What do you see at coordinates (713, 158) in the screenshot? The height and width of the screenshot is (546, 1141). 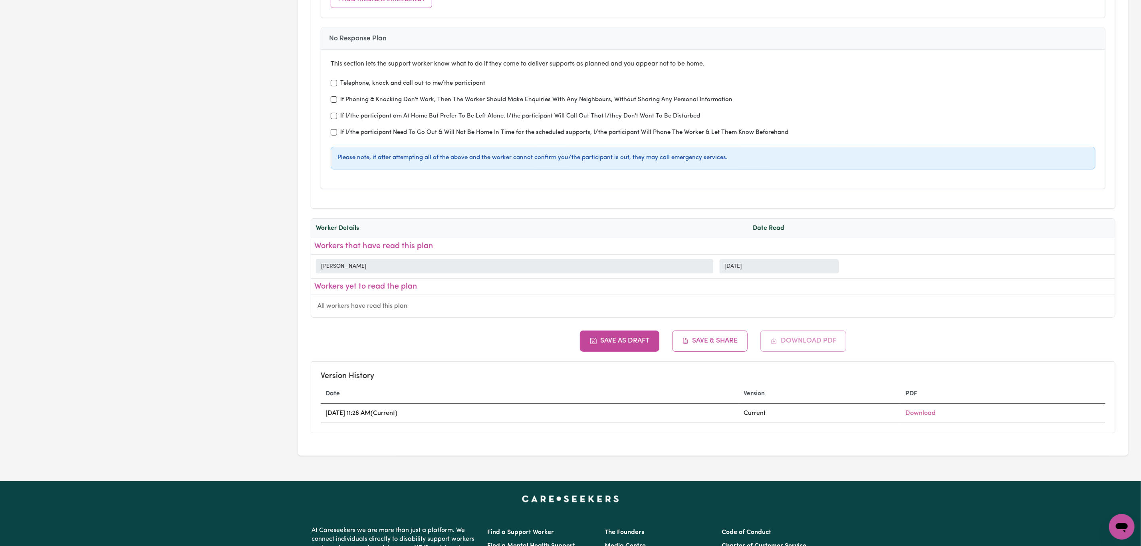 I see `div: Please note, if after attempting all of the above and the worker cannot confirm you/the participa...` at bounding box center [713, 158].